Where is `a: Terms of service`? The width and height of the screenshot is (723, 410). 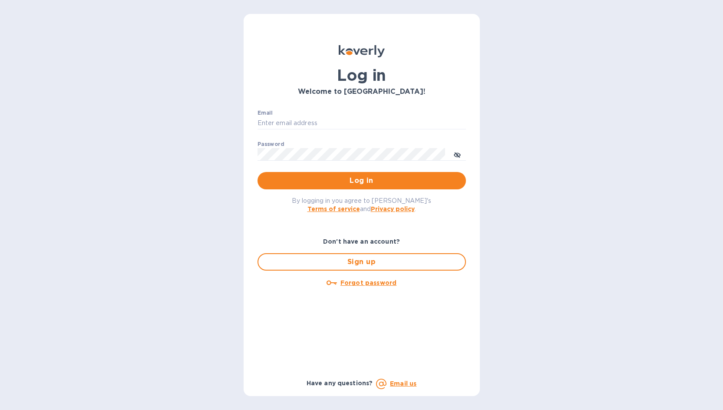
a: Terms of service is located at coordinates (334, 209).